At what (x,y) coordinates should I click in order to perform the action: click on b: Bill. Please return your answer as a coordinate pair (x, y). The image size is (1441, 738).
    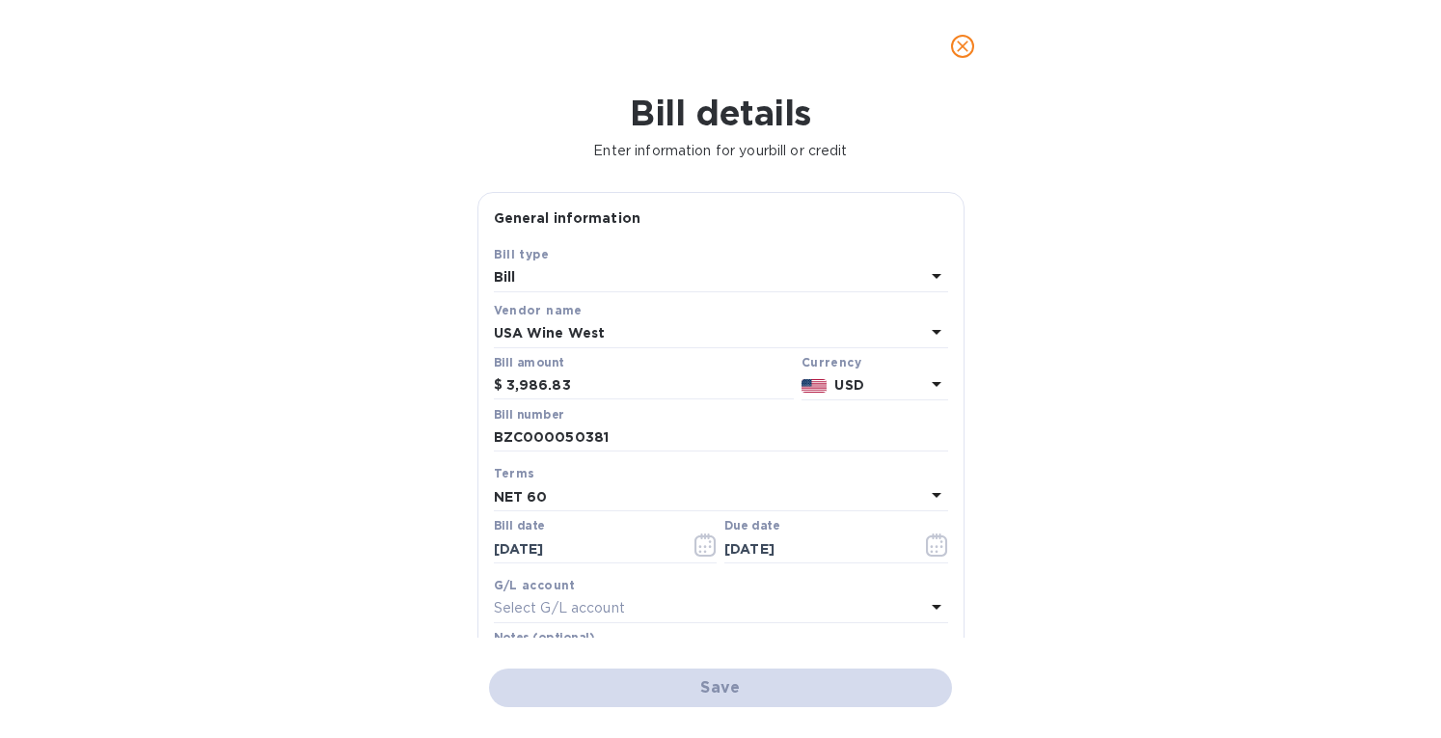
    Looking at the image, I should click on (504, 277).